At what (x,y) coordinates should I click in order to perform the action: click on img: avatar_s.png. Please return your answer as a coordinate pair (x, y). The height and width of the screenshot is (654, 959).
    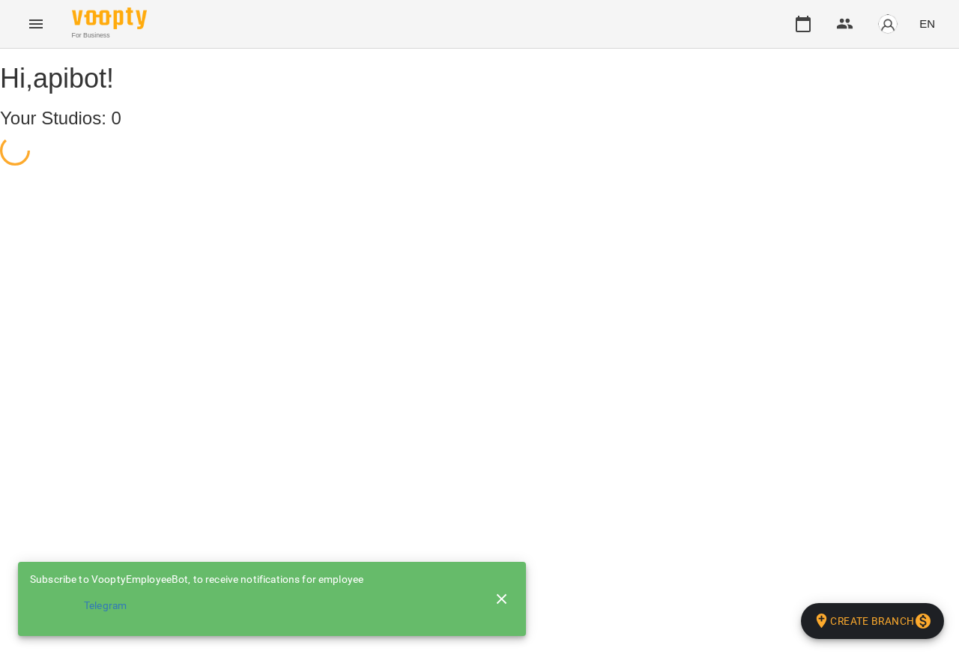
    Looking at the image, I should click on (888, 24).